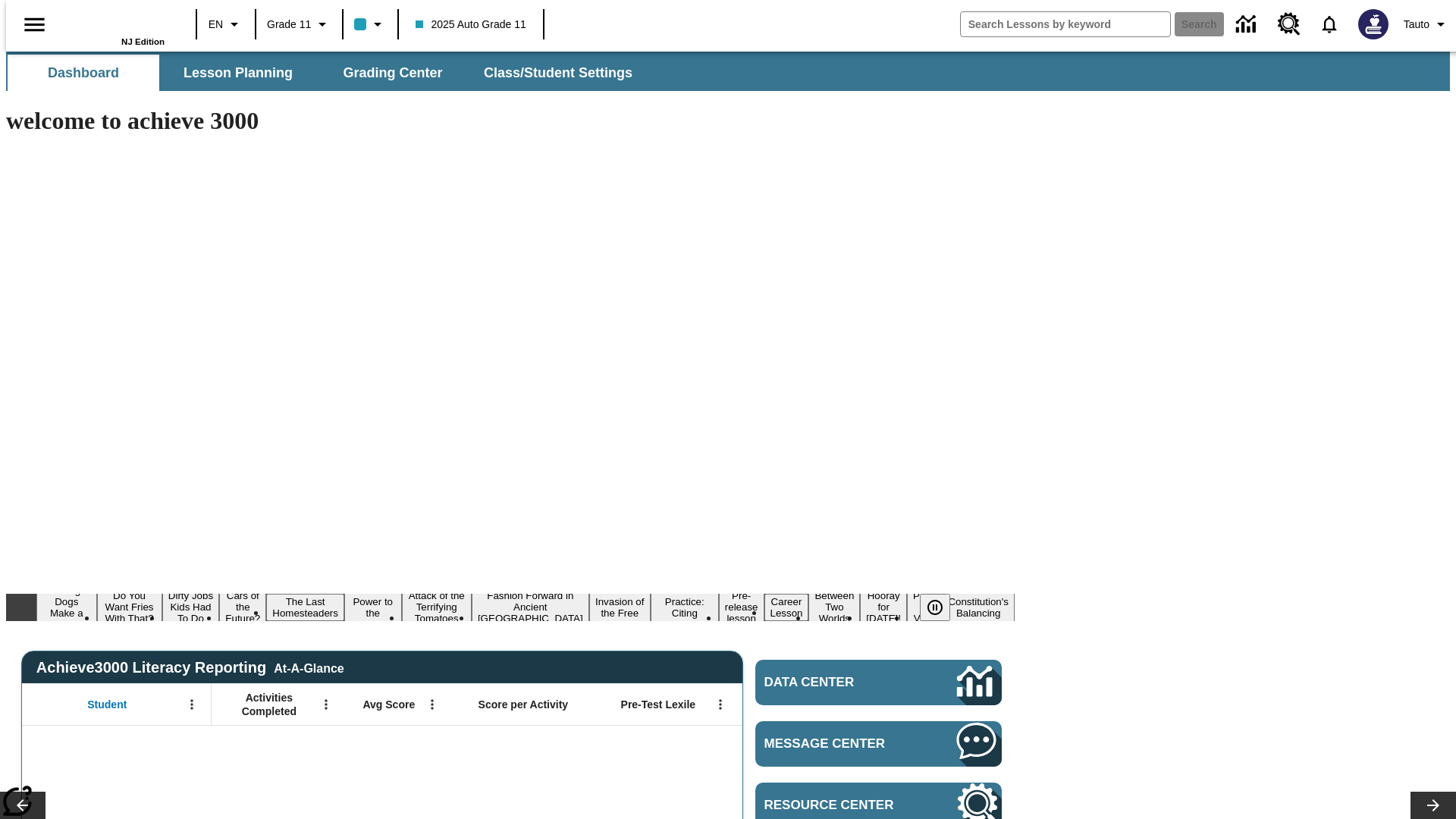 The width and height of the screenshot is (1456, 819). Describe the element at coordinates (216, 25) in the screenshot. I see `span: EN` at that location.